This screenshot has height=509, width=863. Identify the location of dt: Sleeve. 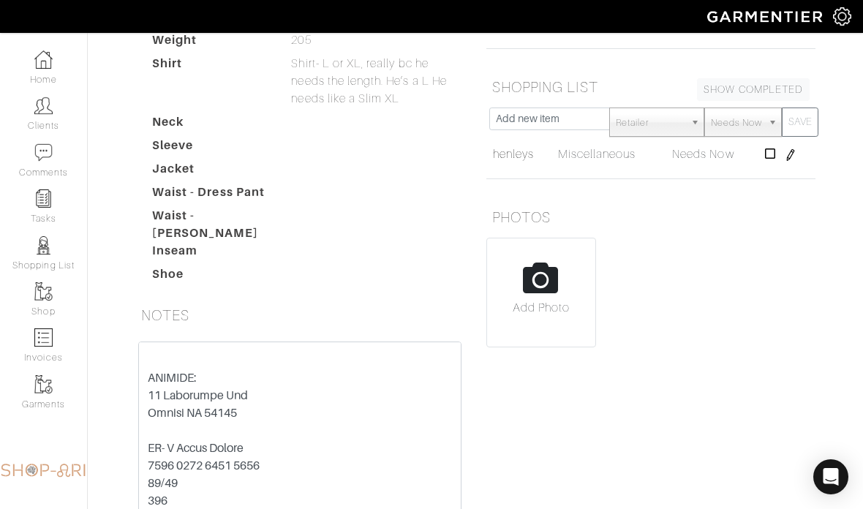
(211, 148).